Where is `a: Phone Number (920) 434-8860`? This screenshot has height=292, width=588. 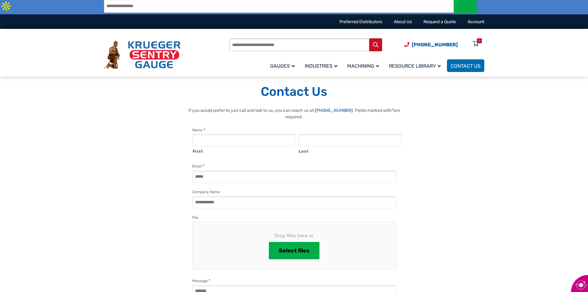 a: Phone Number (920) 434-8860 is located at coordinates (431, 44).